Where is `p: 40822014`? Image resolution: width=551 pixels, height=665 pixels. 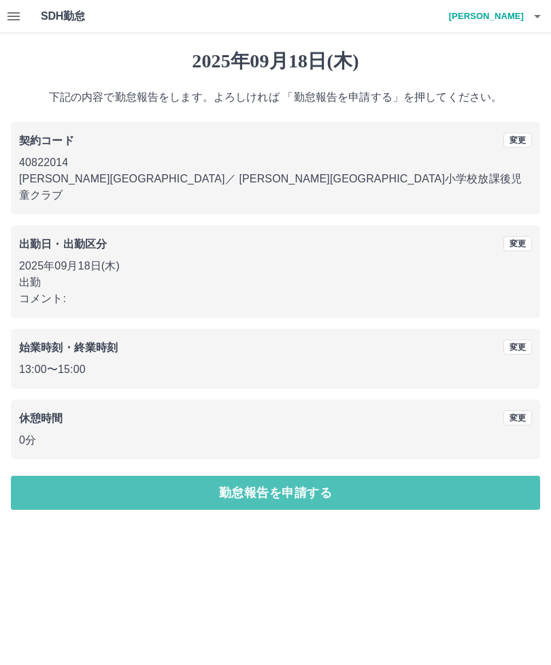
p: 40822014 is located at coordinates (276, 163).